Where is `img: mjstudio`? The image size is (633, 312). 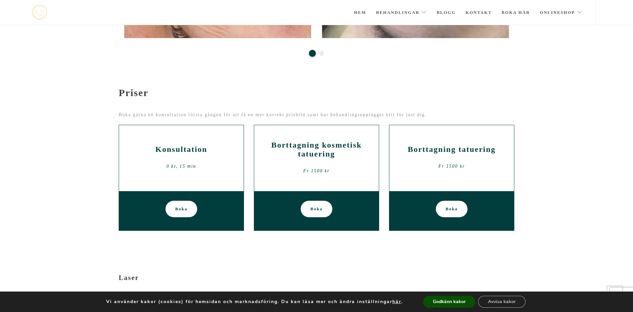 img: mjstudio is located at coordinates (39, 12).